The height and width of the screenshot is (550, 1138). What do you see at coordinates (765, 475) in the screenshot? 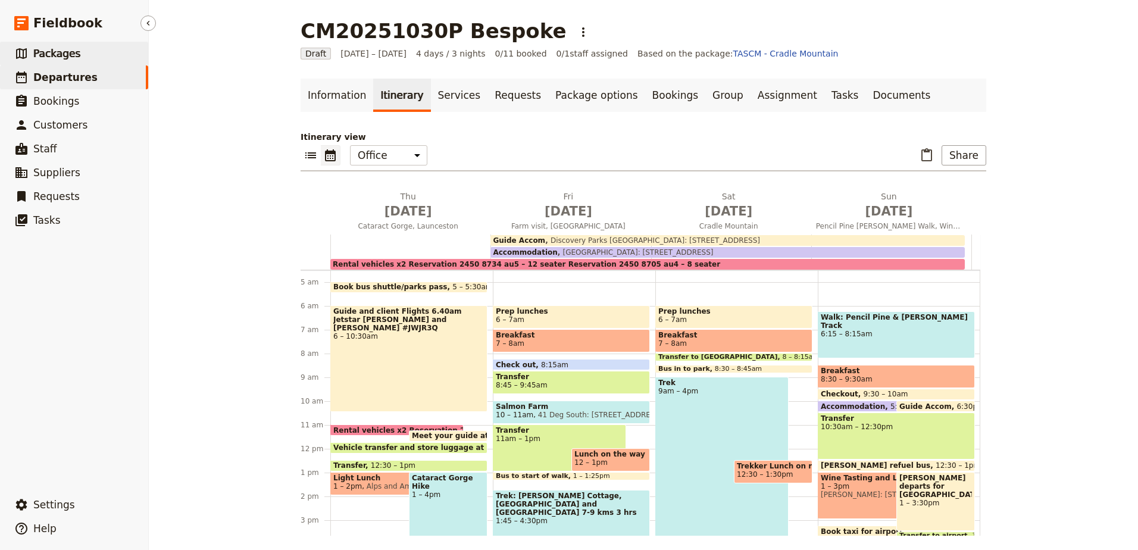
I see `span: 12:30 – 1:30pm` at bounding box center [765, 475].